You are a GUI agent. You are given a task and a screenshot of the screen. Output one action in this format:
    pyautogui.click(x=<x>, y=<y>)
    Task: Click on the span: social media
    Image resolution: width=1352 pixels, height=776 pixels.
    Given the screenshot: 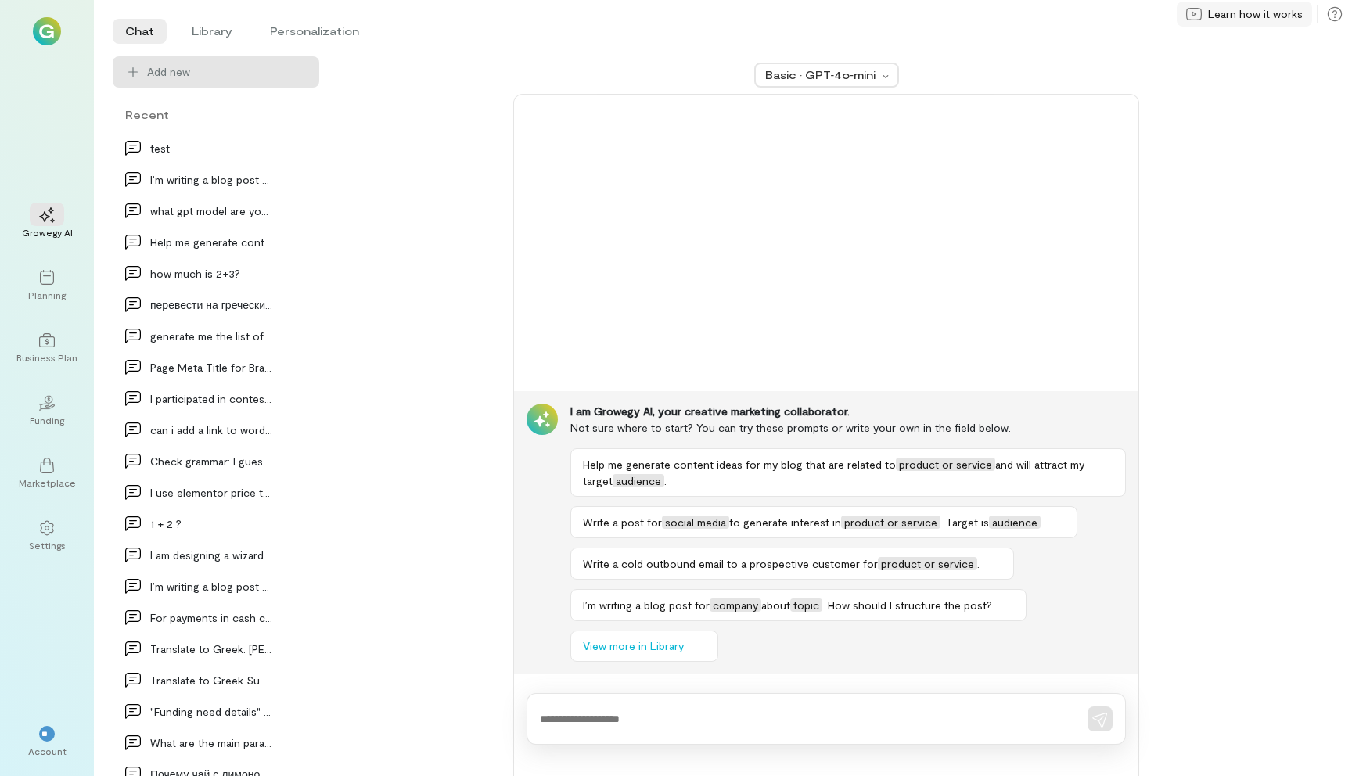 What is the action you would take?
    pyautogui.click(x=695, y=522)
    